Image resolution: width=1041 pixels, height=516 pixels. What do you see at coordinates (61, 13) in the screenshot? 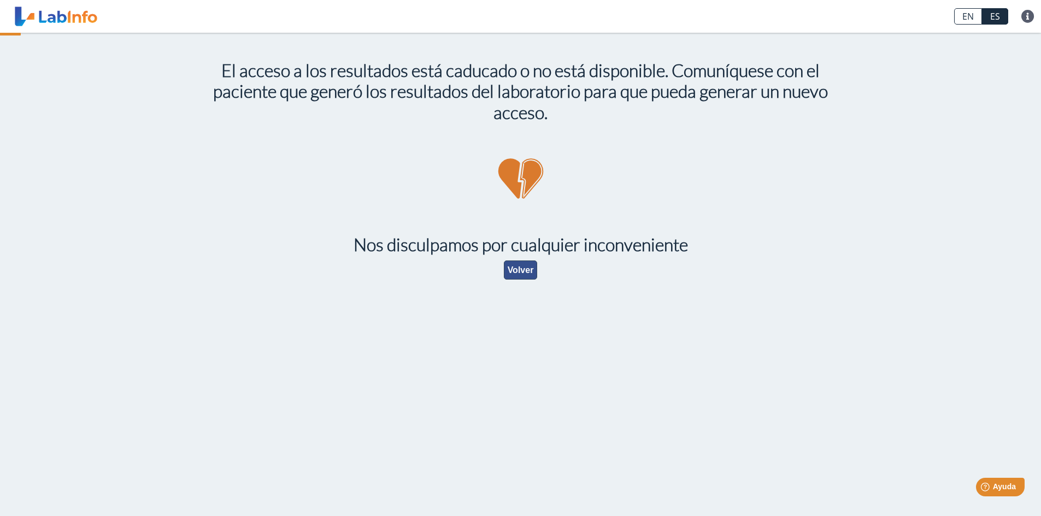
I see `span: Ayuda` at bounding box center [61, 13].